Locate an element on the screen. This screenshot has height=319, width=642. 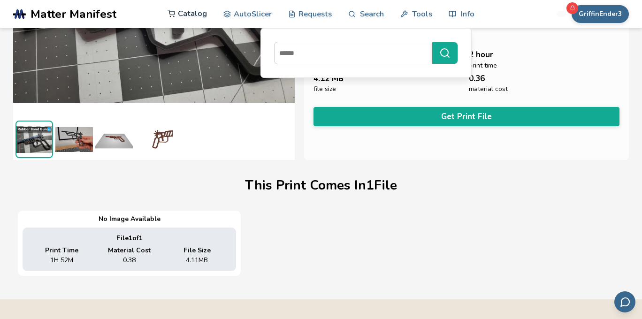
button: RubberBandFlingerV2_Normal_3D_Preview is located at coordinates (154, 139).